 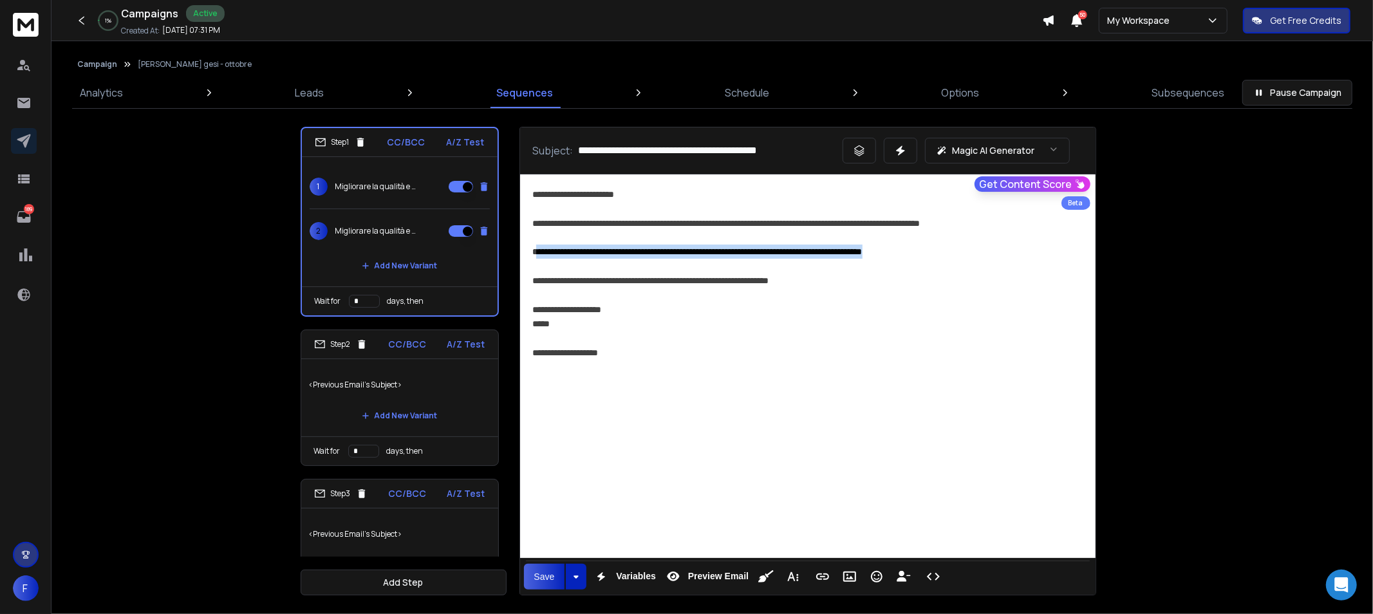 I want to click on p: Options, so click(x=961, y=93).